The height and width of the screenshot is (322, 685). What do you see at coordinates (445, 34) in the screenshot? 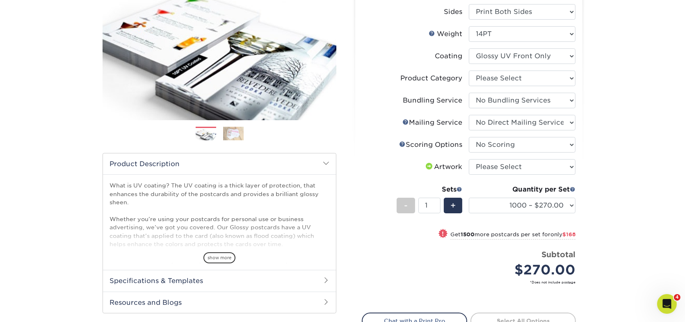
I see `div: Weight` at bounding box center [445, 34].